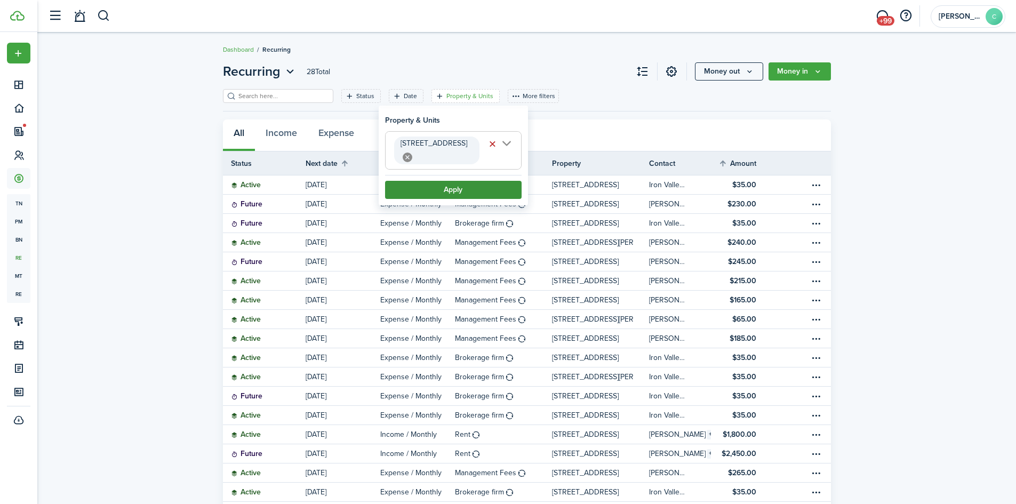  Describe the element at coordinates (365, 96) in the screenshot. I see `filter-tag-label: Status` at that location.